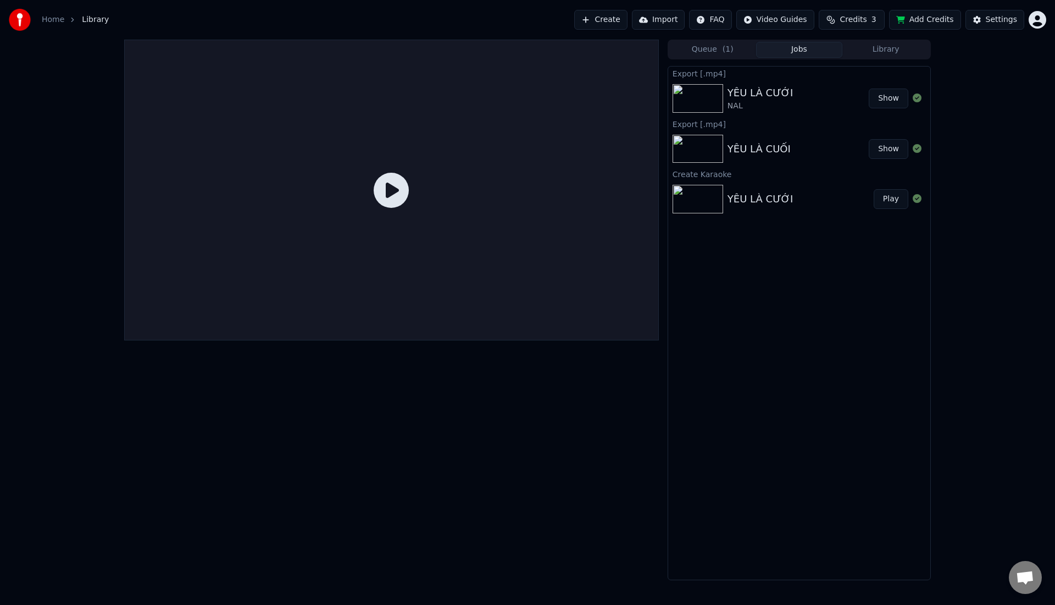  I want to click on button: Jobs, so click(800, 49).